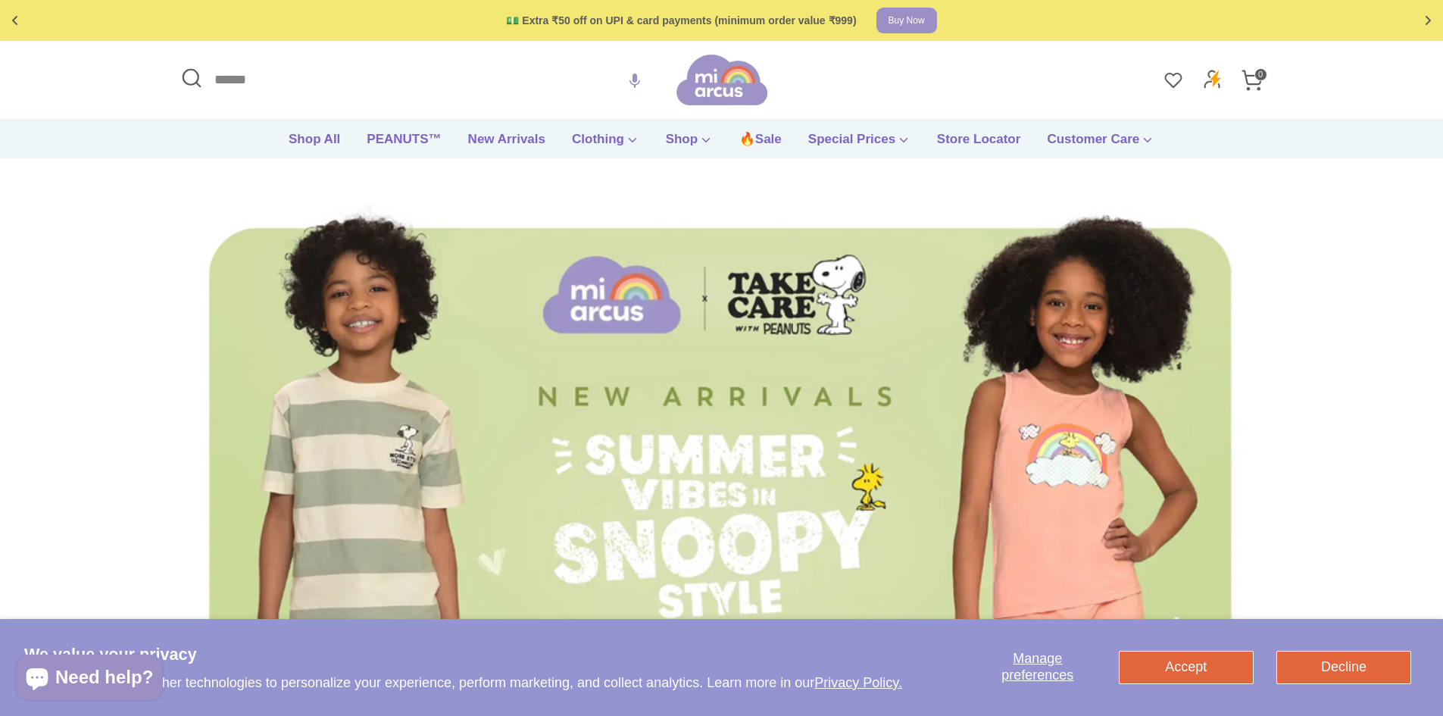 The width and height of the screenshot is (1443, 716). Describe the element at coordinates (722, 80) in the screenshot. I see `img: miarcus-logo` at that location.